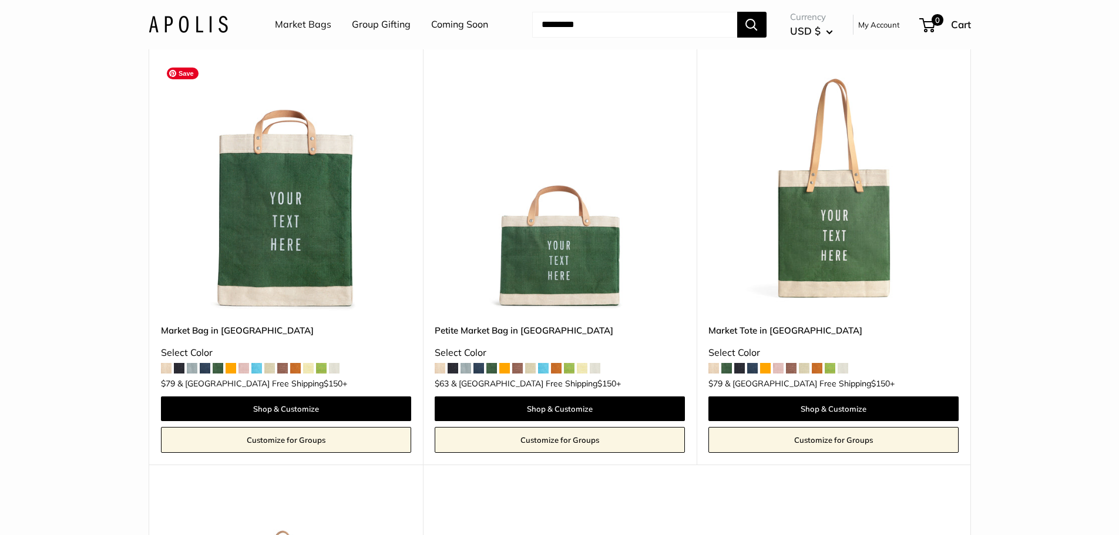 This screenshot has width=1119, height=535. What do you see at coordinates (805, 31) in the screenshot?
I see `span: USD $` at bounding box center [805, 31].